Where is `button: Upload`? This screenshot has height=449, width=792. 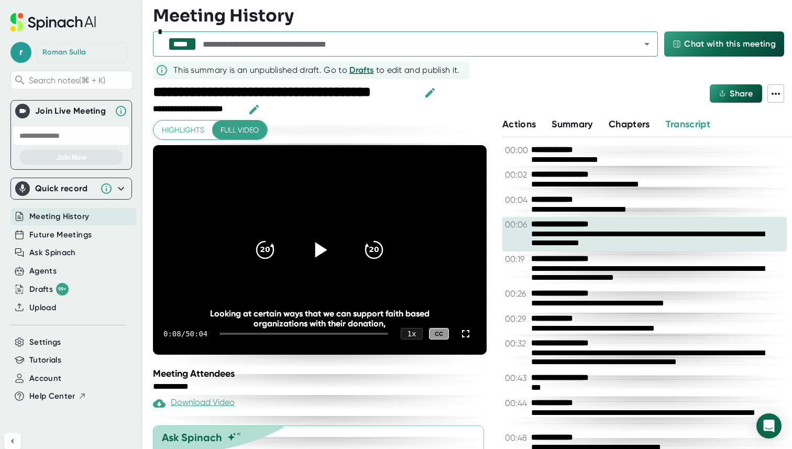 button: Upload is located at coordinates (42, 308).